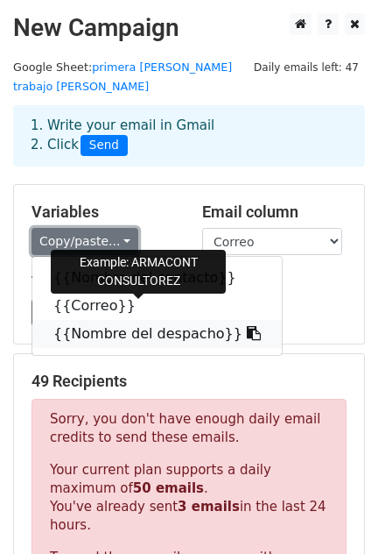 Image resolution: width=378 pixels, height=554 pixels. Describe the element at coordinates (189, 28) in the screenshot. I see `h2: New Campaign` at that location.